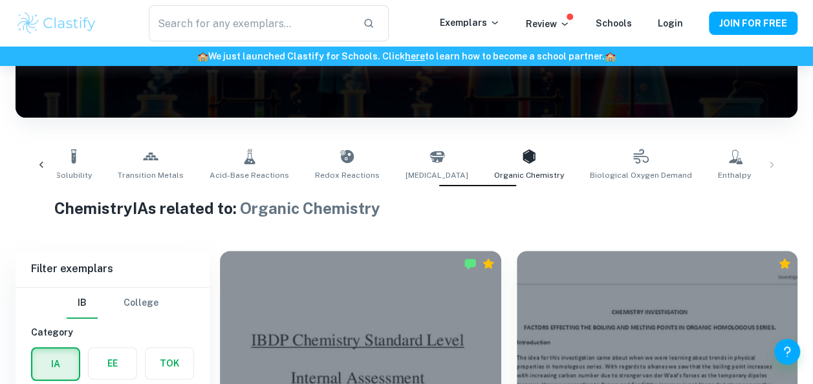  What do you see at coordinates (787, 352) in the screenshot?
I see `button: Help and Feedback` at bounding box center [787, 352].